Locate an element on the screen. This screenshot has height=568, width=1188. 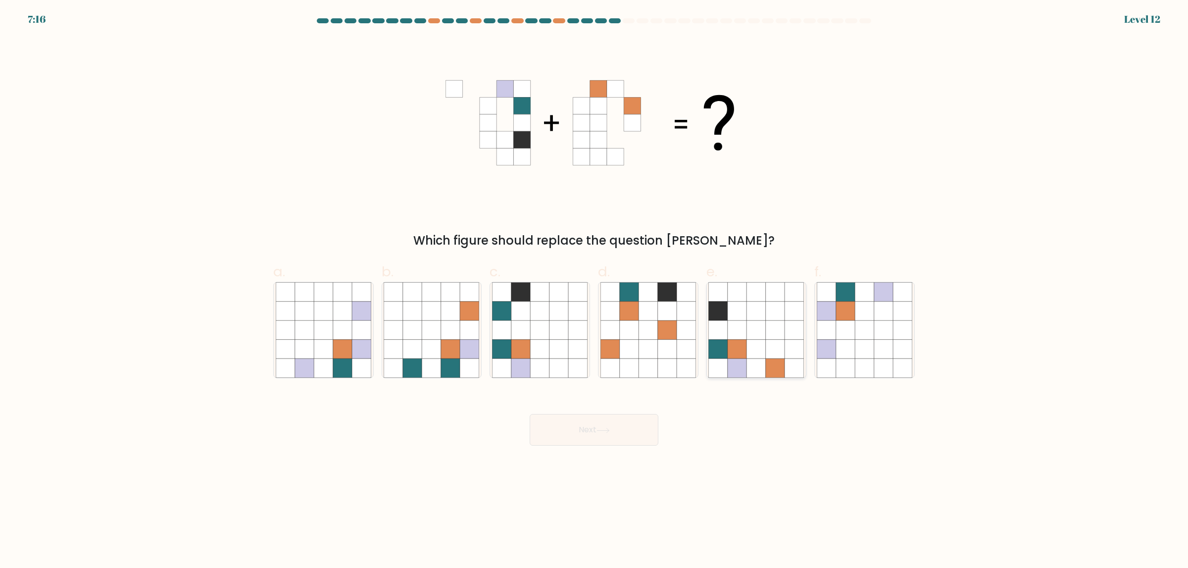
span: d. is located at coordinates (604, 271).